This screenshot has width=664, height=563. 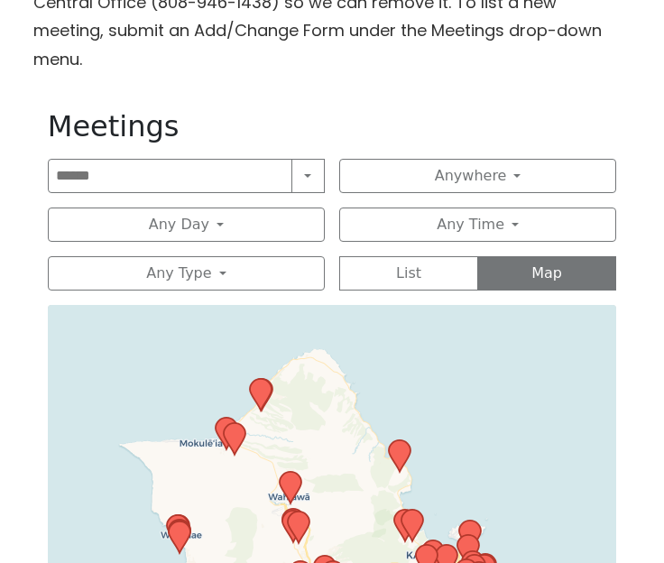 I want to click on button: Any Type, so click(x=186, y=274).